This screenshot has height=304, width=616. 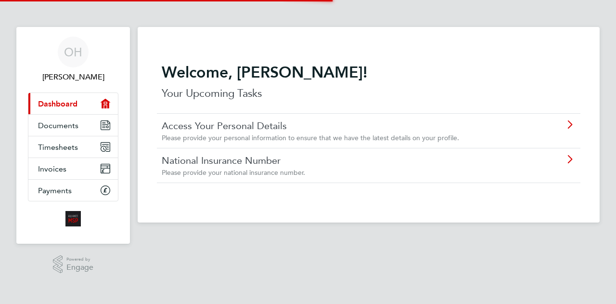 What do you see at coordinates (73, 52) in the screenshot?
I see `span: OH` at bounding box center [73, 52].